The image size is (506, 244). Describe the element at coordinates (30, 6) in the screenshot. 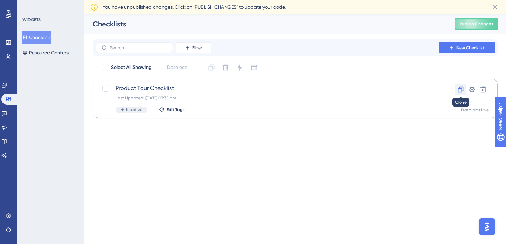

I see `span: Need Help?` at that location.